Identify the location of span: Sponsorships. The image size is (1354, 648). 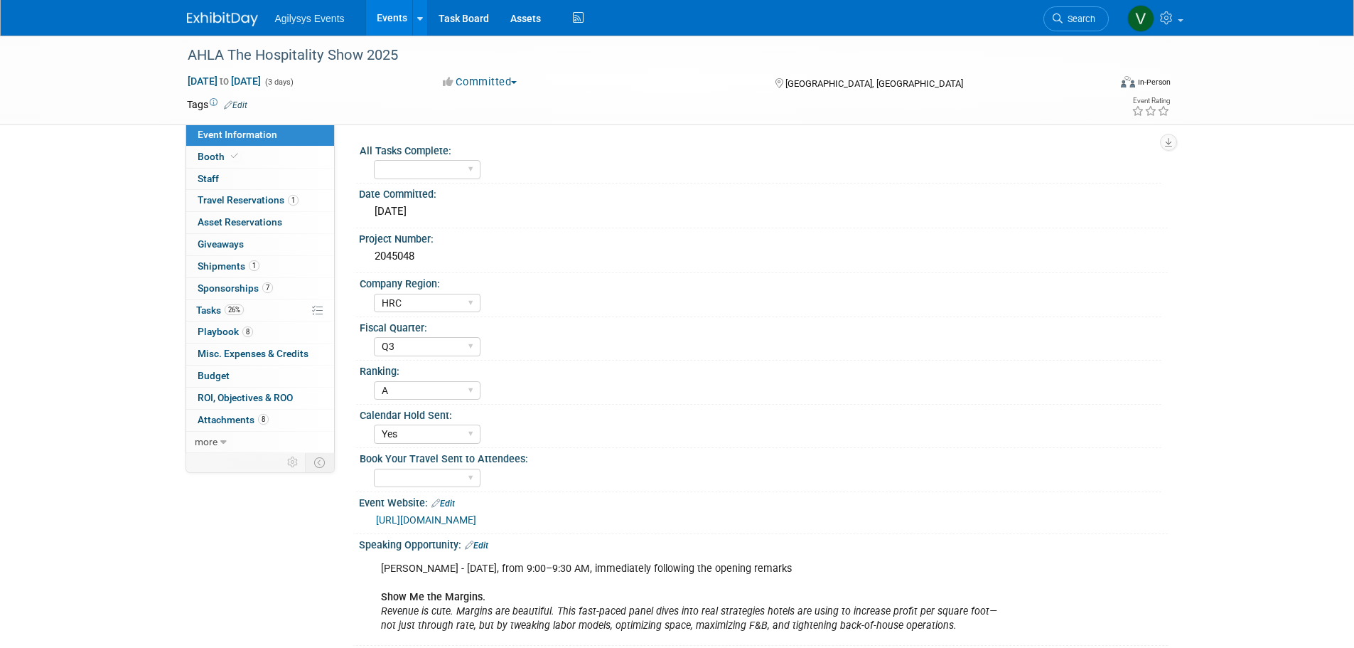
(235, 288).